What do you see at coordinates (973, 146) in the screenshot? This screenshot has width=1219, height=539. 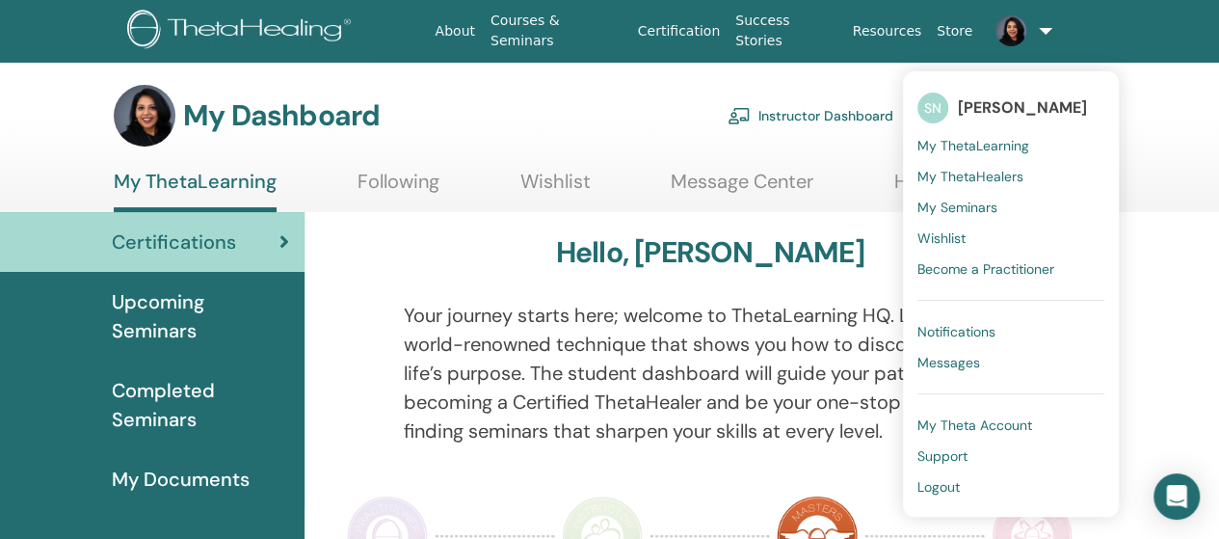 I see `span: My ThetaLearning` at bounding box center [973, 146].